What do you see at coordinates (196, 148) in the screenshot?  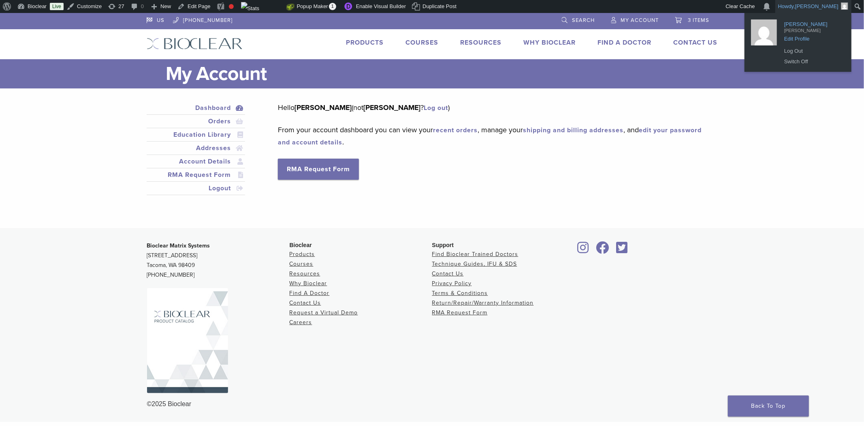 I see `a: Addresses` at bounding box center [196, 148].